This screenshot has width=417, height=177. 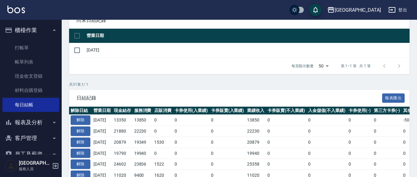 What do you see at coordinates (355, 66) in the screenshot?
I see `p: 第 1–1 筆 共 1 筆` at bounding box center [355, 66].